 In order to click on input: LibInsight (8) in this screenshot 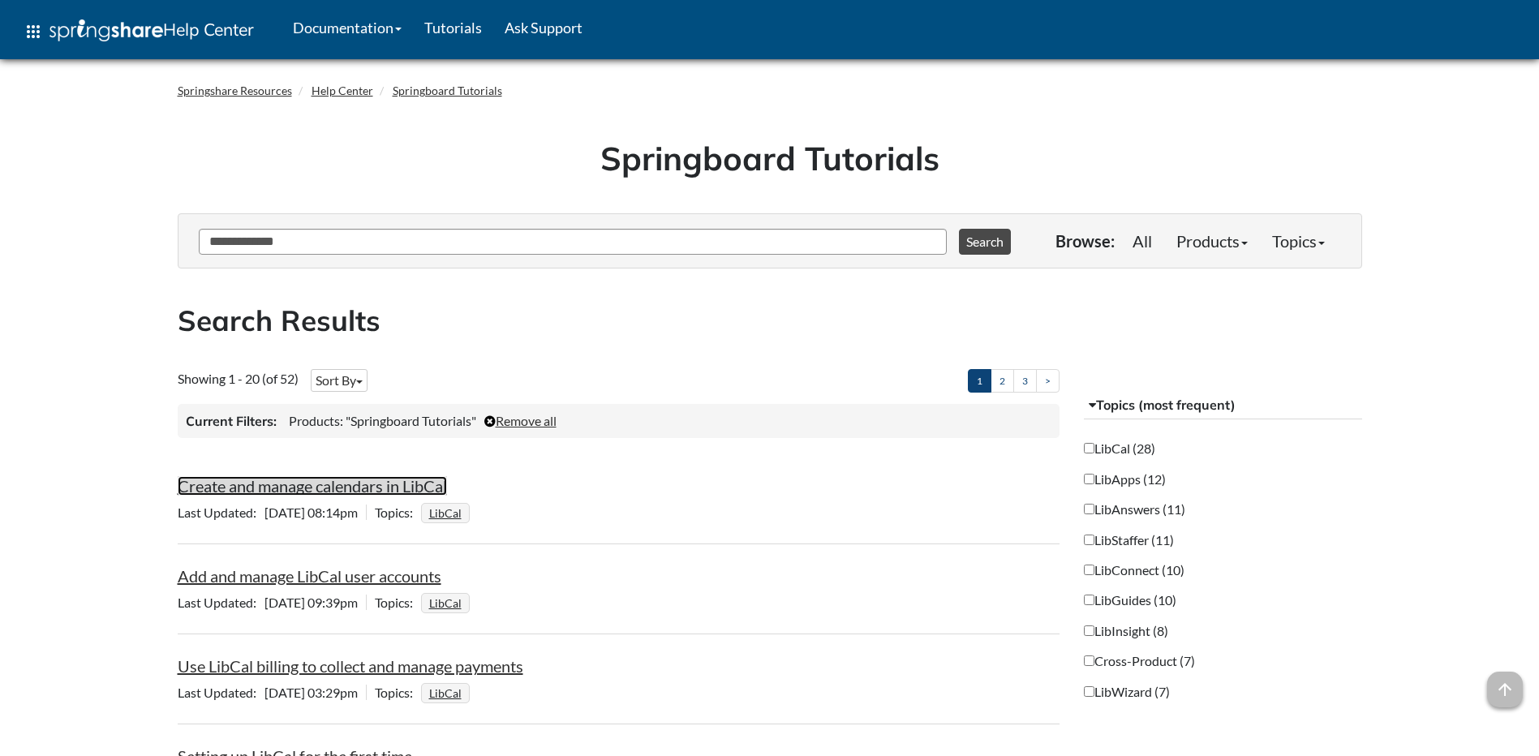, I will do `click(1089, 630)`.